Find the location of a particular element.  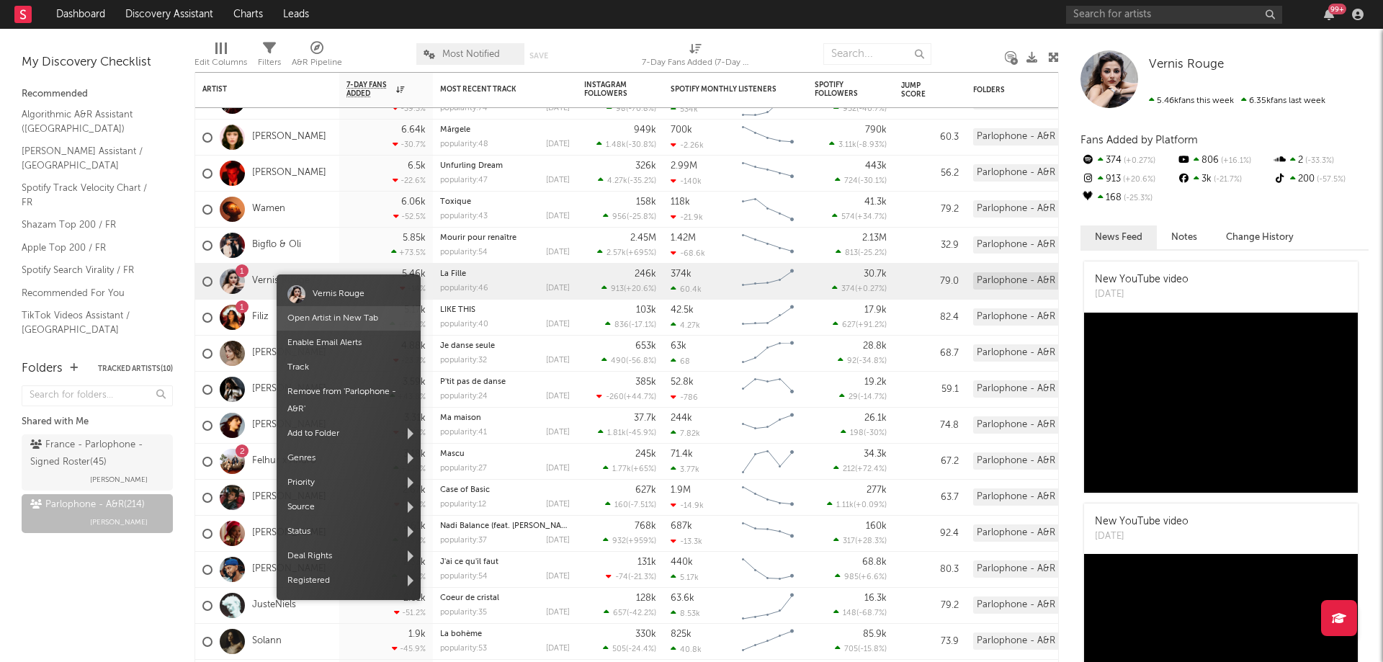

span: 5.46k fans this week is located at coordinates (1191, 101).